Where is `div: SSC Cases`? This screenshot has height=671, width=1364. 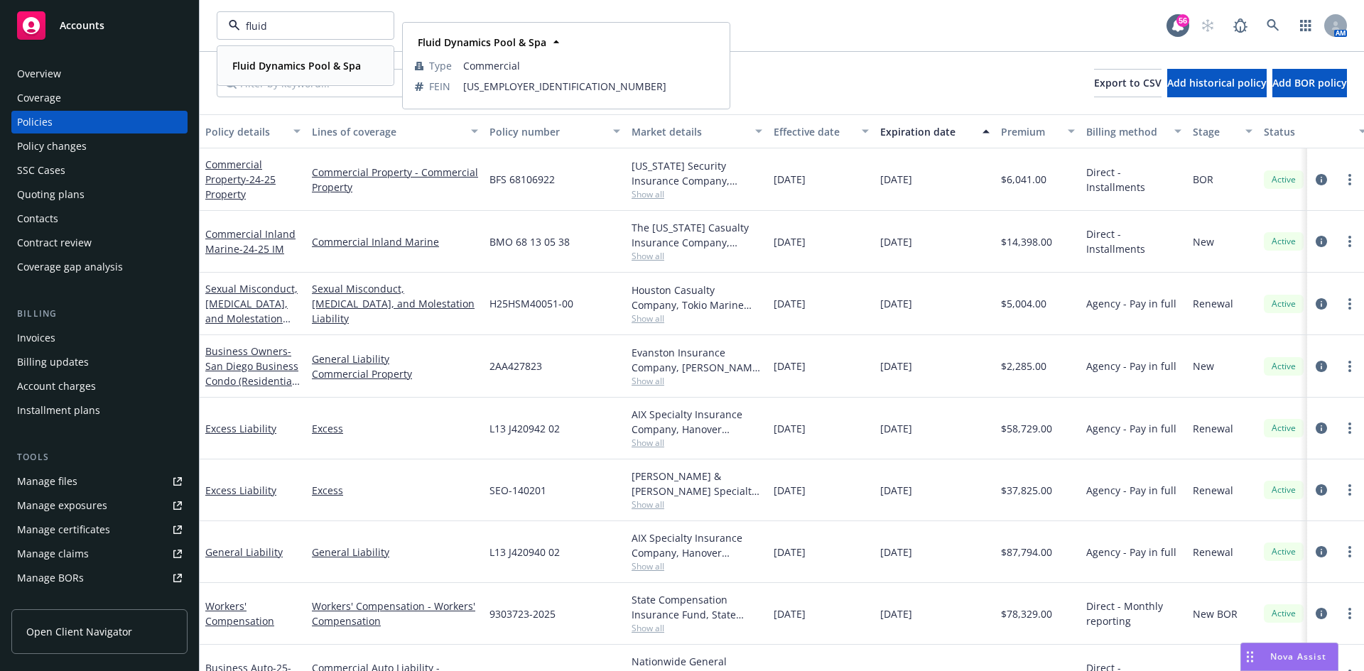
div: SSC Cases is located at coordinates (41, 170).